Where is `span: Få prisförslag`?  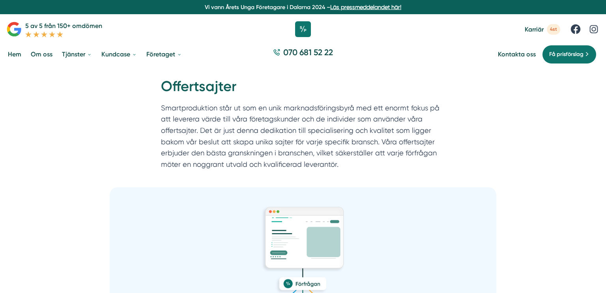 span: Få prisförslag is located at coordinates (566, 54).